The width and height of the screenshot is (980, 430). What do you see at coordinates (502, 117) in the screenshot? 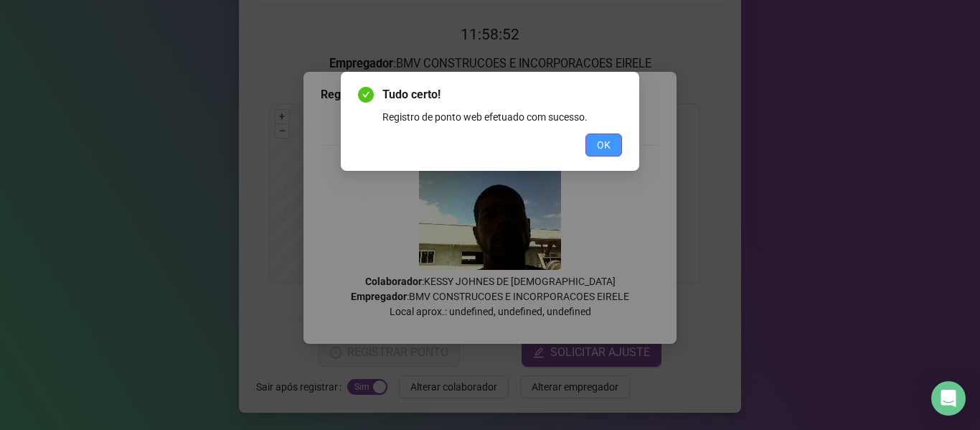
I see `div: Registro de ponto web efetuado com sucesso.` at bounding box center [502, 117].